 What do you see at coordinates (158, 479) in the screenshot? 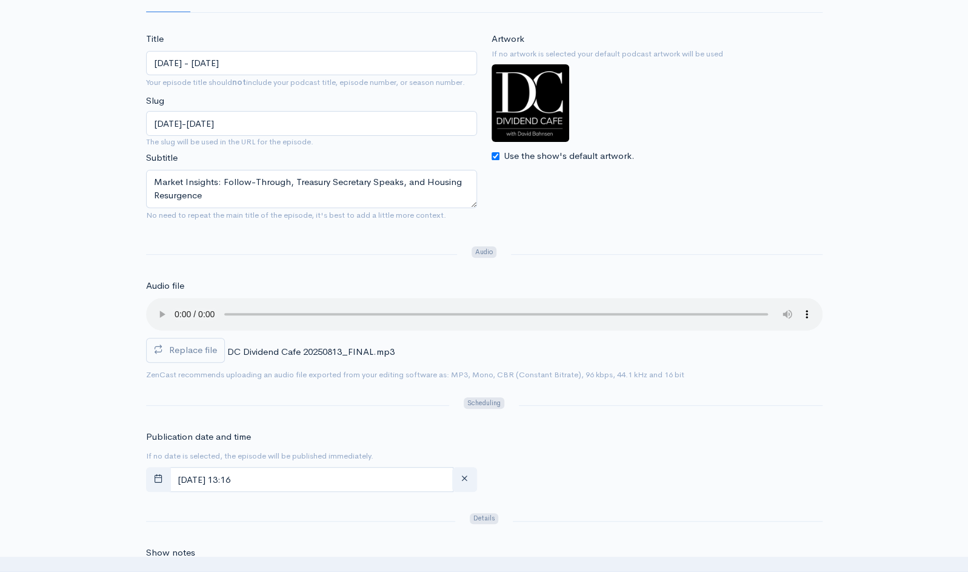
I see `button: toggle` at bounding box center [158, 479].